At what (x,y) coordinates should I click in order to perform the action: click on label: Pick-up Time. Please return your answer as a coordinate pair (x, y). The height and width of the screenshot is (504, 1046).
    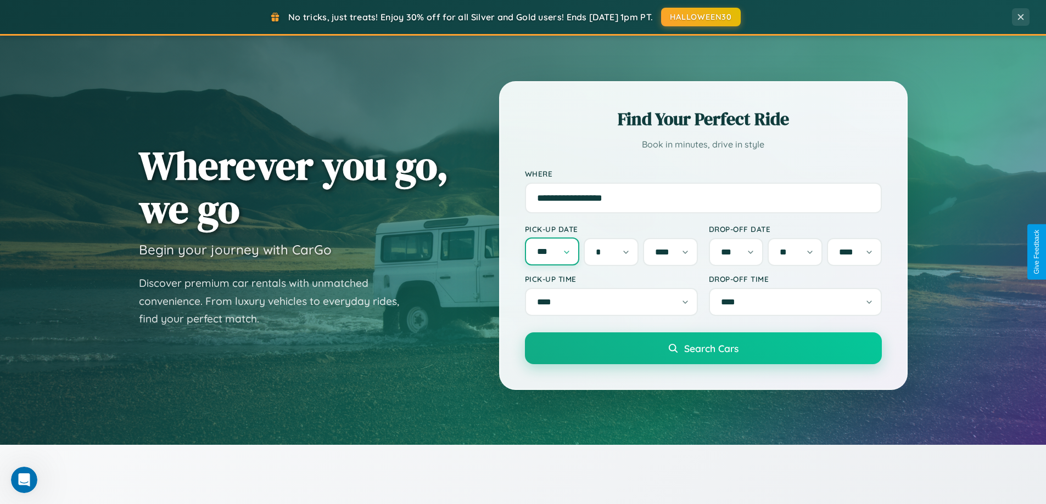
    Looking at the image, I should click on (611, 279).